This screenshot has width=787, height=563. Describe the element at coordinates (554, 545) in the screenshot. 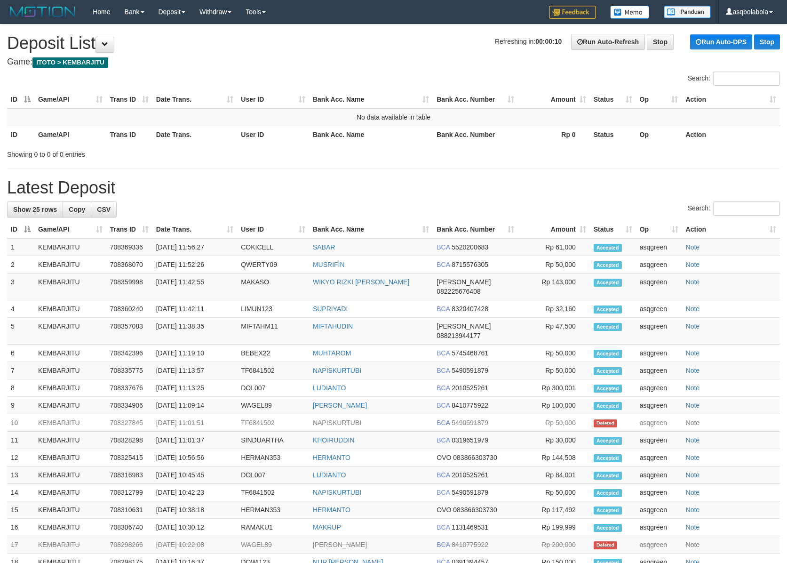

I see `td: Rp 200,000` at that location.